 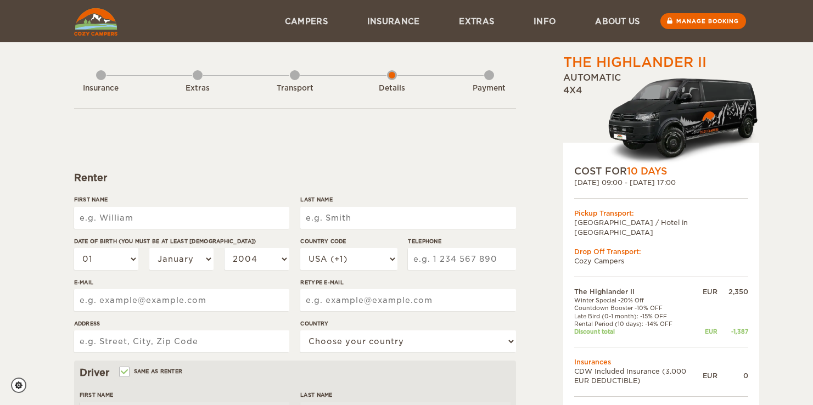 I want to click on a: Manage booking, so click(x=704, y=21).